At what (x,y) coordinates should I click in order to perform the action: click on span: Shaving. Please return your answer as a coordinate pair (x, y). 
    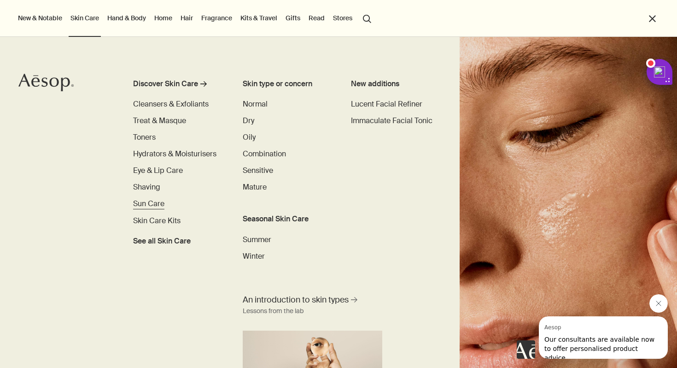
    Looking at the image, I should click on (146, 187).